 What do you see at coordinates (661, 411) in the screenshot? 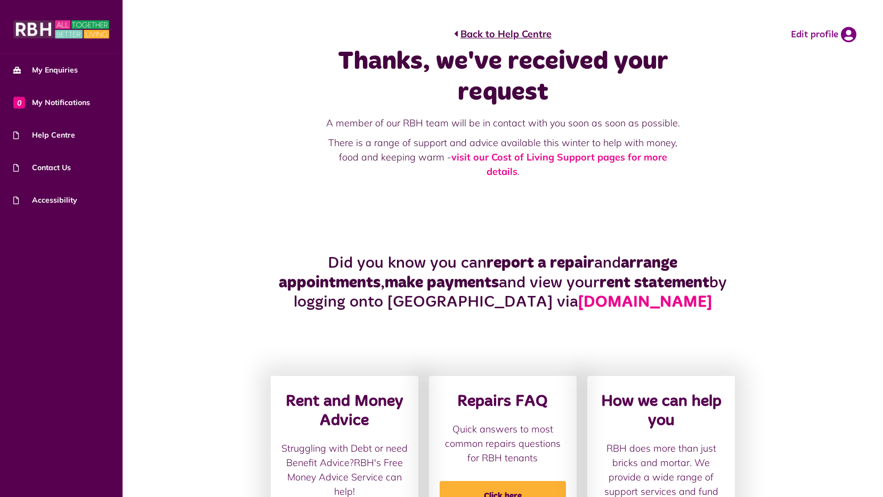
I see `h3: How we can help you` at bounding box center [661, 411].